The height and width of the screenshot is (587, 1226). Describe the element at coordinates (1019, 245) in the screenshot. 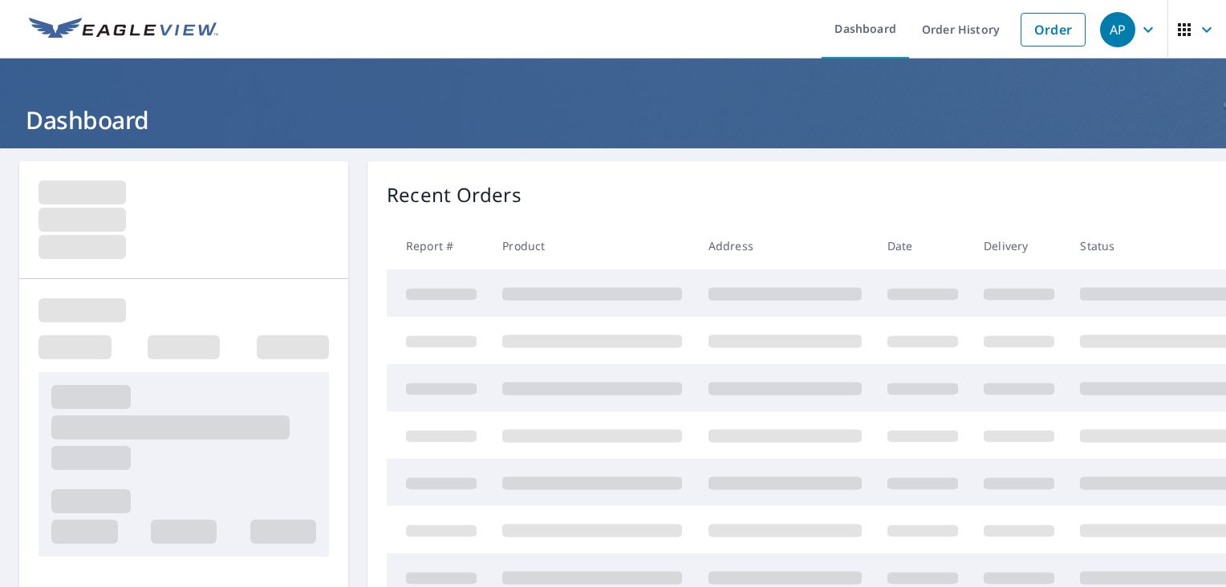

I see `th: Delivery` at that location.